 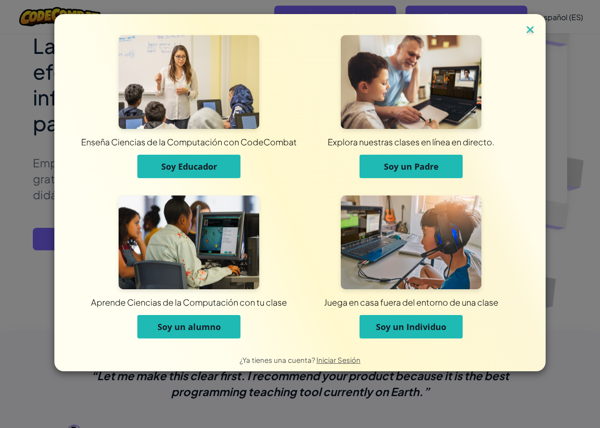 What do you see at coordinates (411, 82) in the screenshot?
I see `img: Para Padres` at bounding box center [411, 82].